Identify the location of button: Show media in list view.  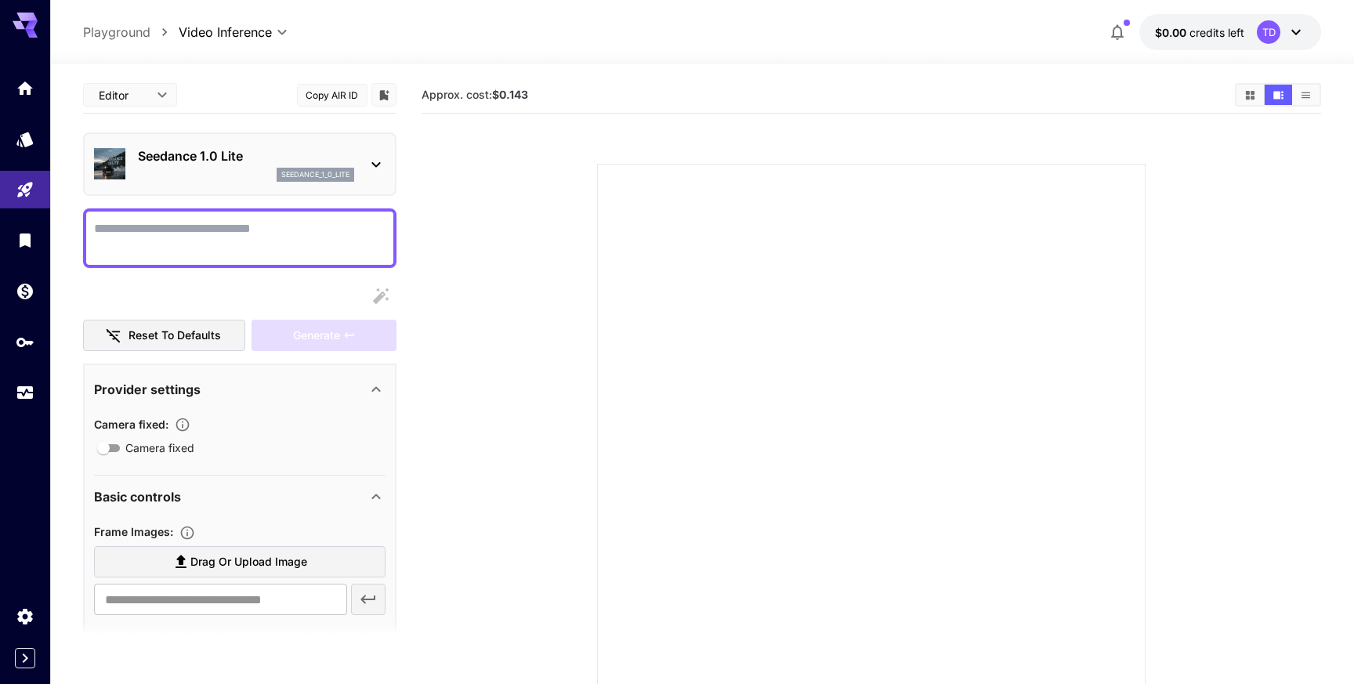
(1306, 95).